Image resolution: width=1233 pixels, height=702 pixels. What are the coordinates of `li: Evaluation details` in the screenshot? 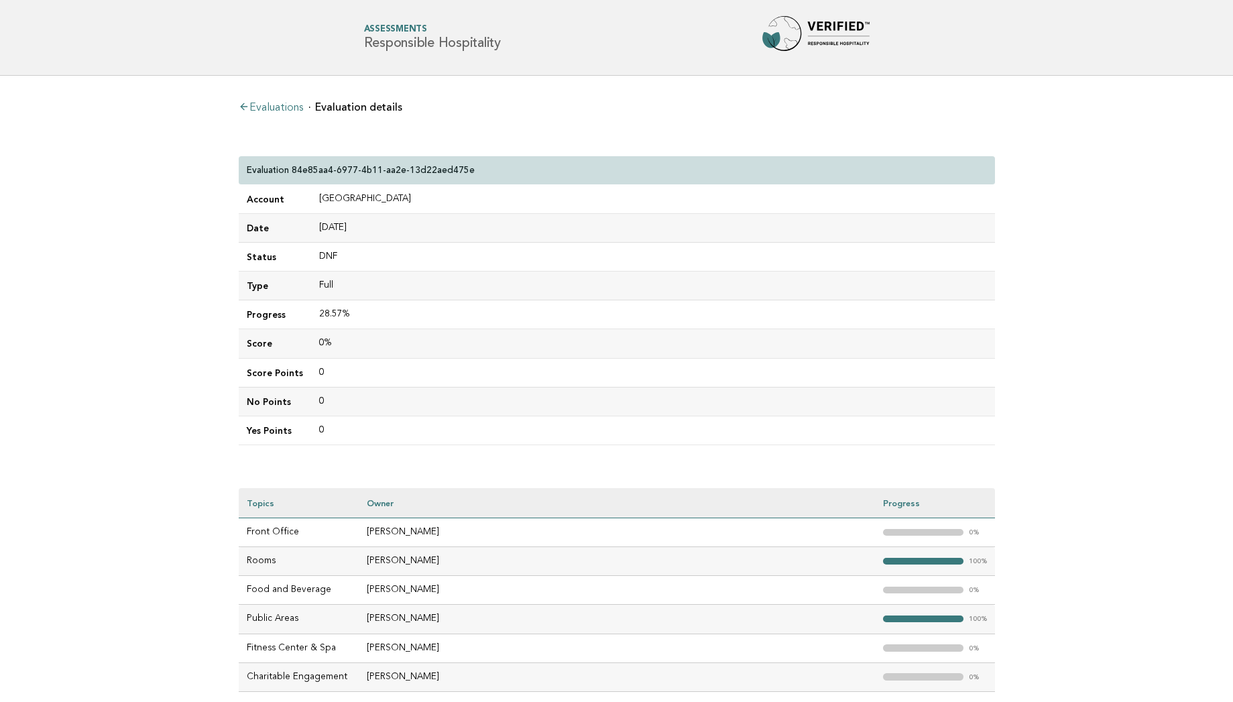 It's located at (355, 107).